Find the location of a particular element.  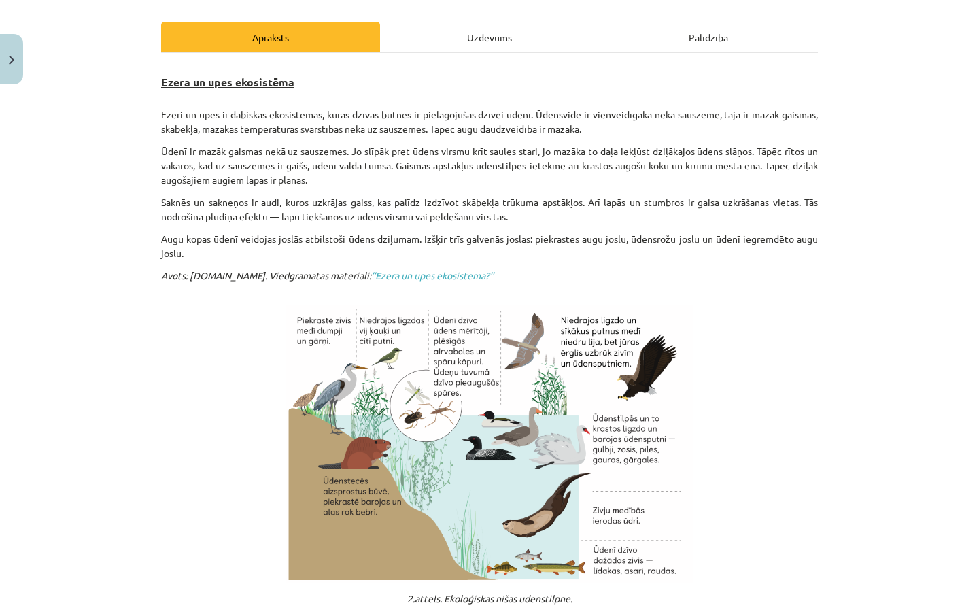

div: Uzdevums is located at coordinates (489, 37).